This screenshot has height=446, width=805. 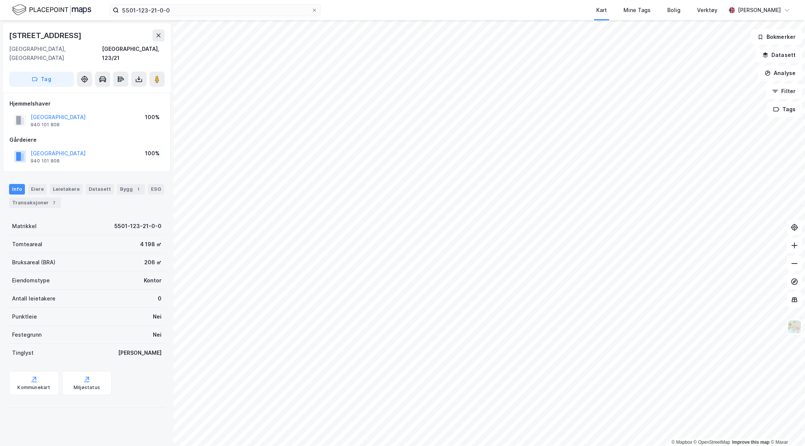 I want to click on div: ESG, so click(x=156, y=189).